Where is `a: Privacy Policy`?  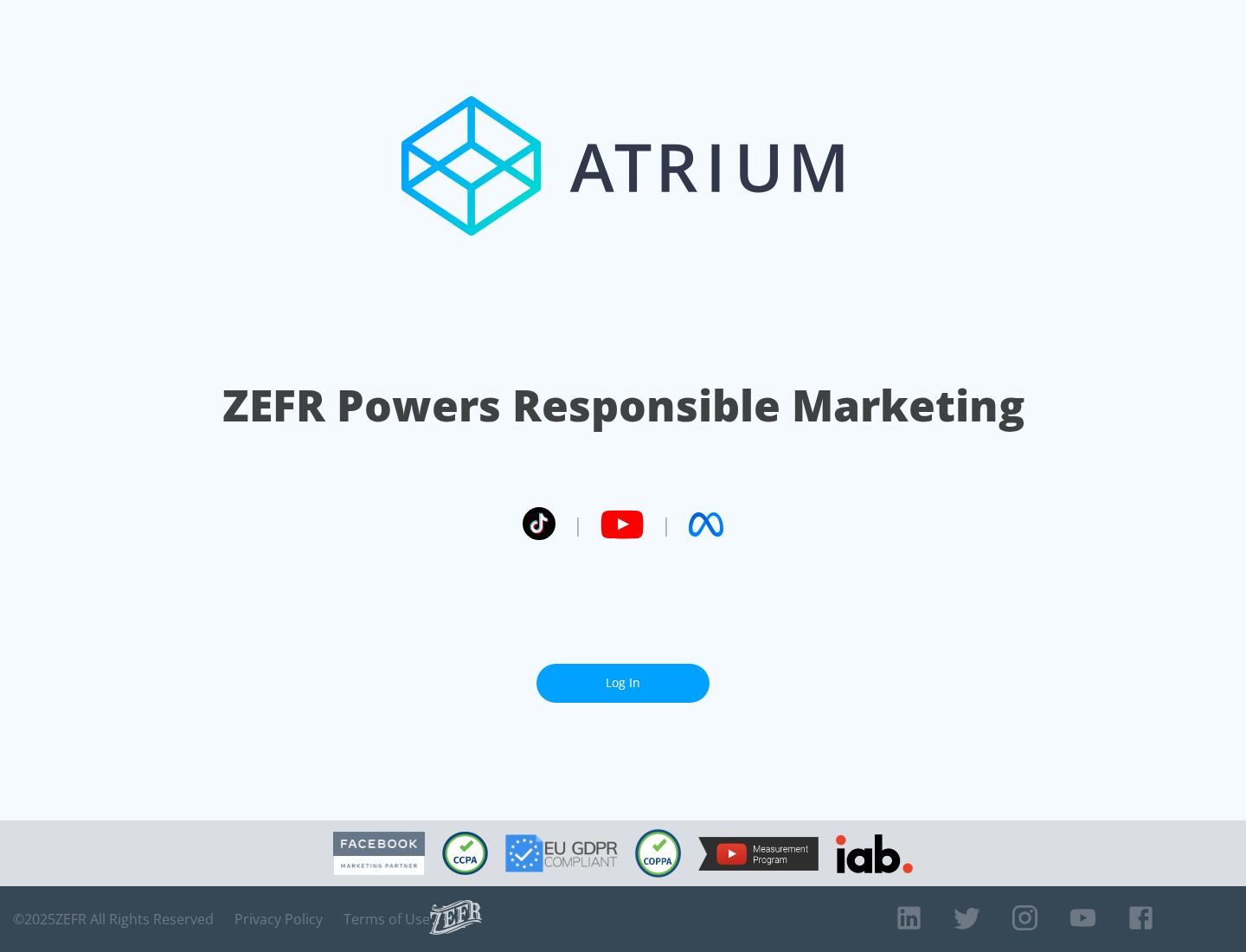
a: Privacy Policy is located at coordinates (279, 919).